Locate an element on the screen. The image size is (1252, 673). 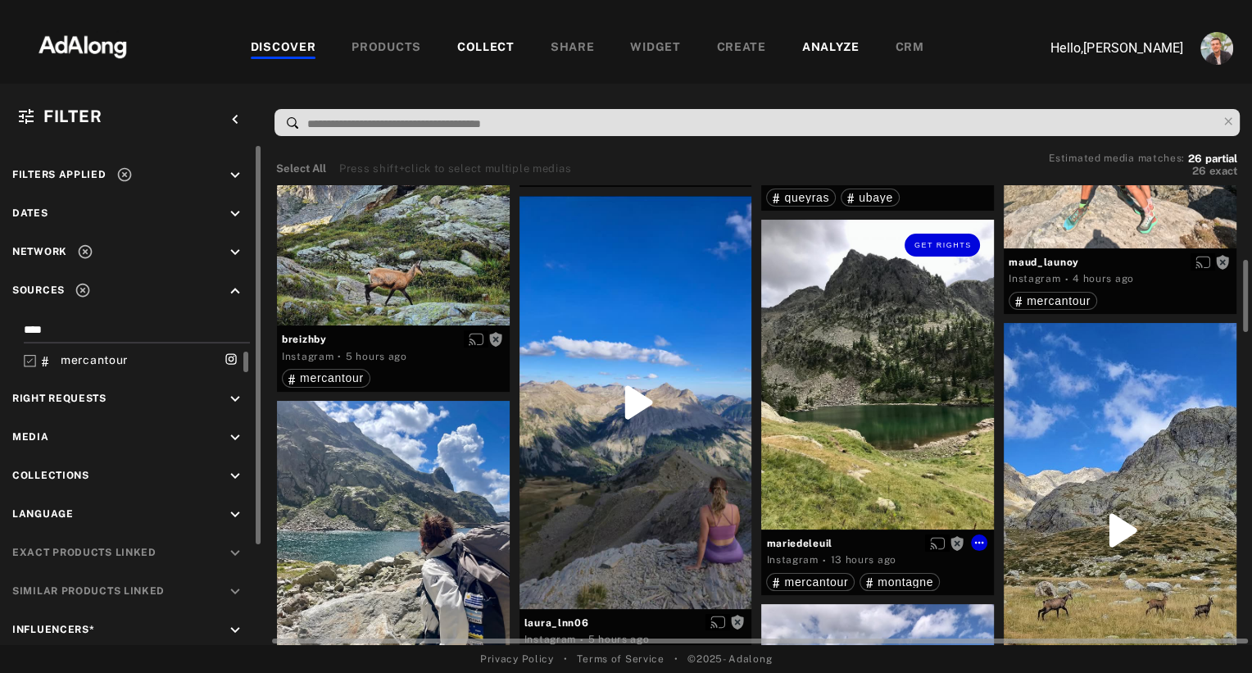
time: 2025-09-21T20:53:54.000Z is located at coordinates (863, 560).